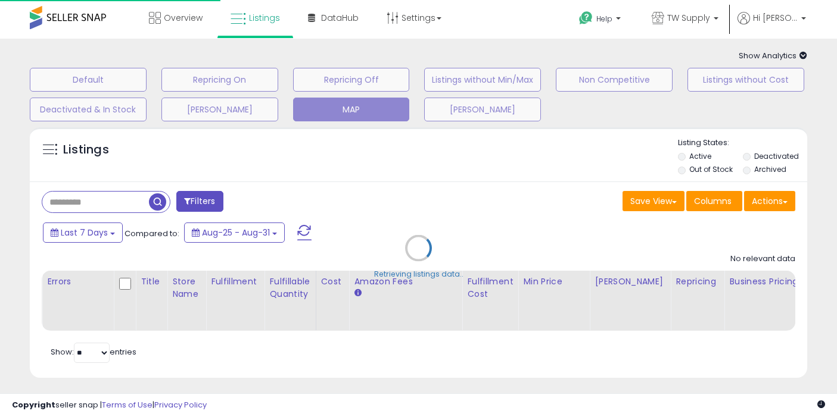 Image resolution: width=837 pixels, height=417 pixels. Describe the element at coordinates (351, 110) in the screenshot. I see `button: MAP` at that location.